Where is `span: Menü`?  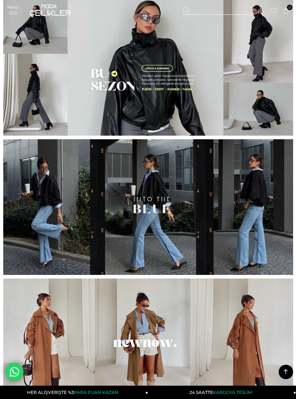 span: Menü is located at coordinates (13, 7).